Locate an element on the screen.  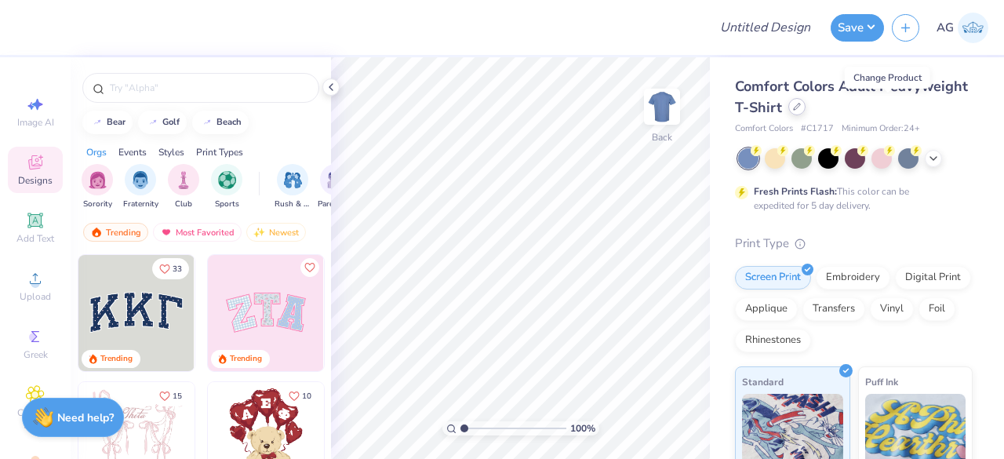
span: Parent's Weekend is located at coordinates (336, 204).